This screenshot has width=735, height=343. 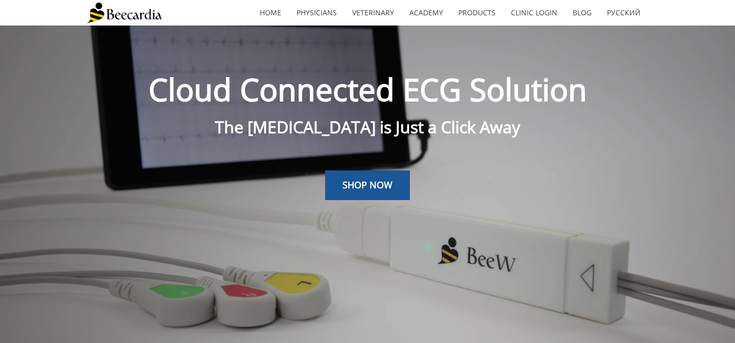 I want to click on a: Physicians, so click(x=317, y=13).